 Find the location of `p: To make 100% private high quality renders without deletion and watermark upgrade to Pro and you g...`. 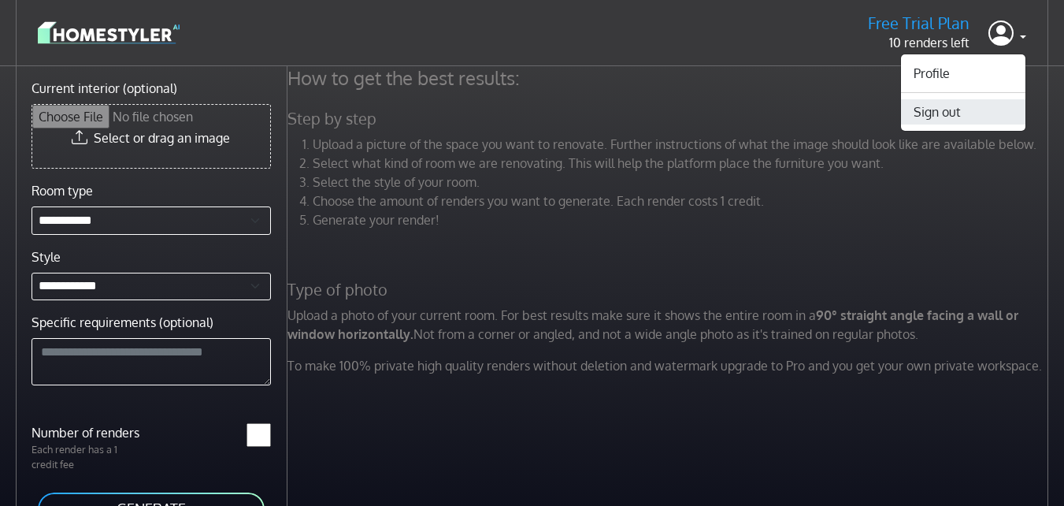

p: To make 100% private high quality renders without deletion and watermark upgrade to Pro and you g... is located at coordinates (669, 365).